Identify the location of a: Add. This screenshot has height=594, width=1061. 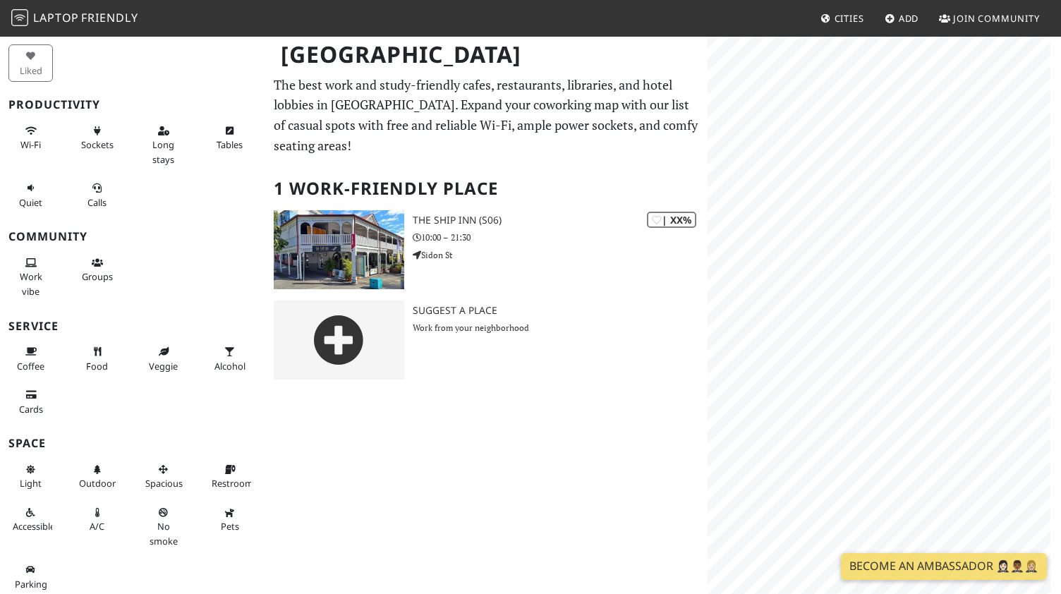
(901, 18).